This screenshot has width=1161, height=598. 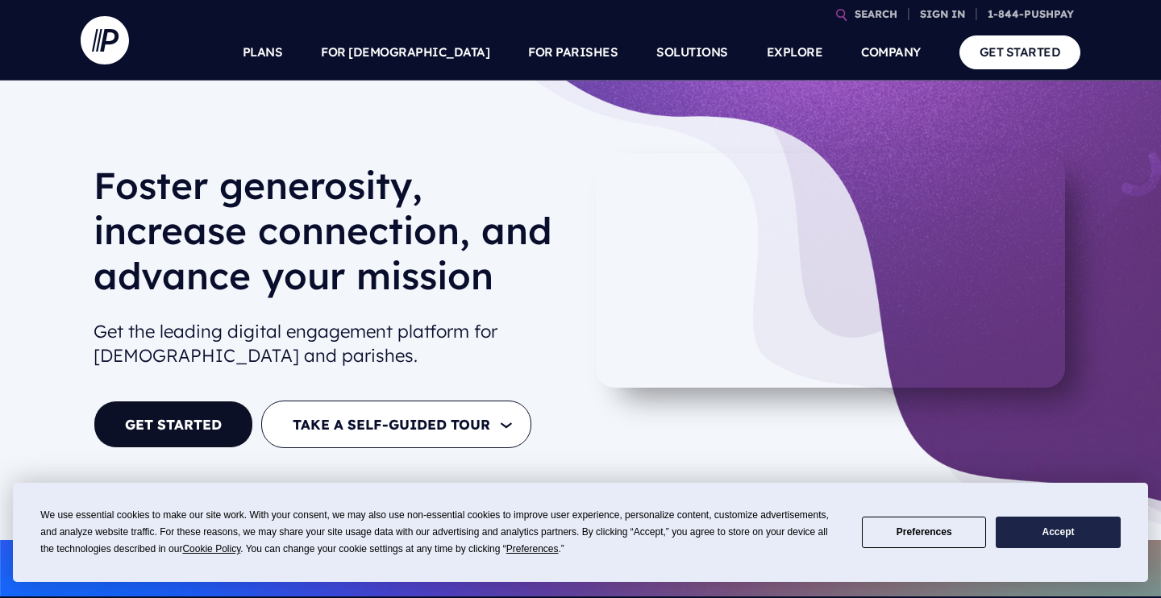 I want to click on span: Cookie Policy, so click(x=211, y=549).